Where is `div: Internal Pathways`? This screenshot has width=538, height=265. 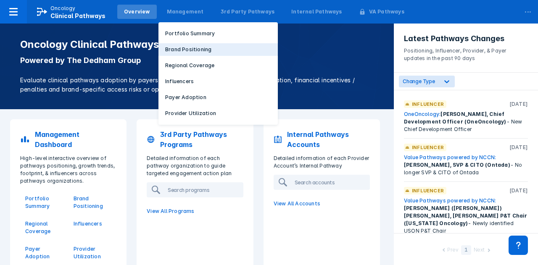
div: Internal Pathways is located at coordinates (316, 12).